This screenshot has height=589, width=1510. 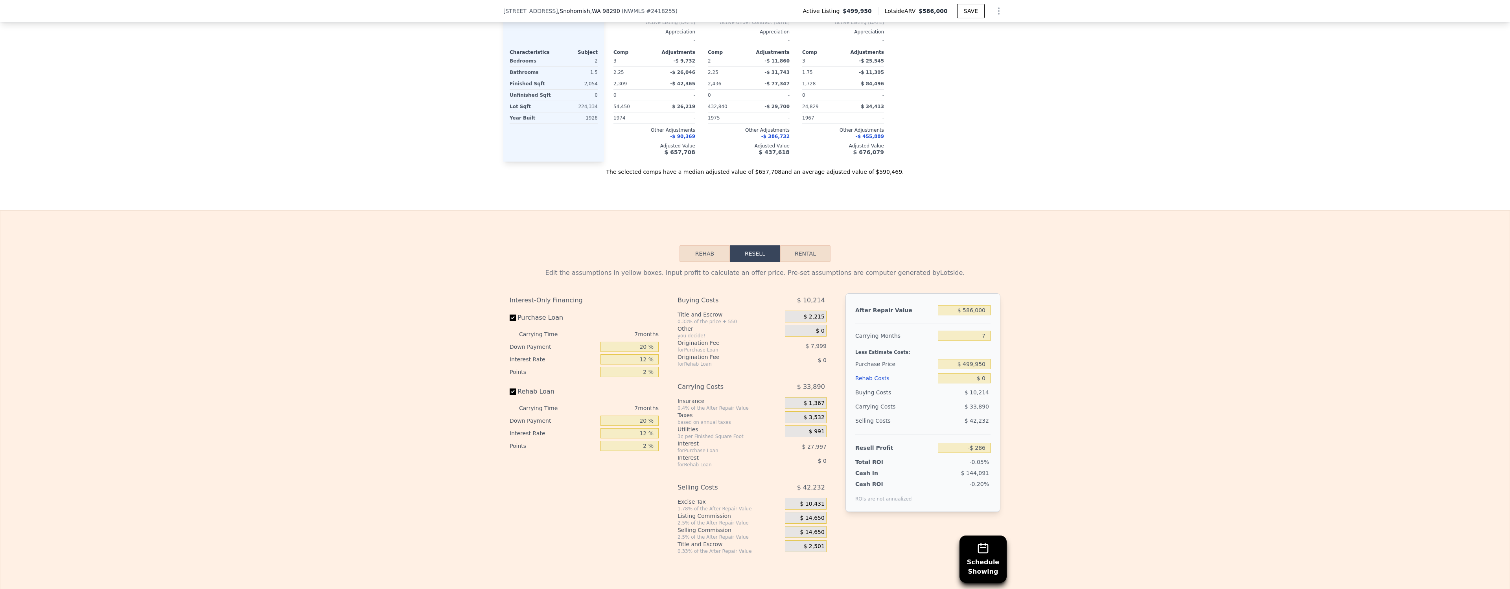 I want to click on span: 54,450, so click(x=622, y=107).